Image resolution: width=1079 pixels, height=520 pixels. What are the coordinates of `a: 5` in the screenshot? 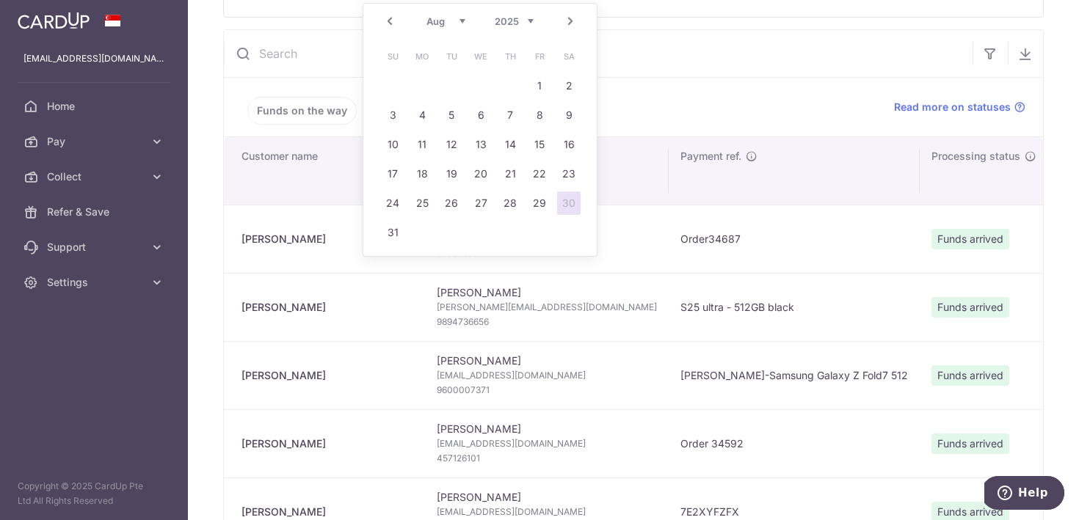 It's located at (451, 115).